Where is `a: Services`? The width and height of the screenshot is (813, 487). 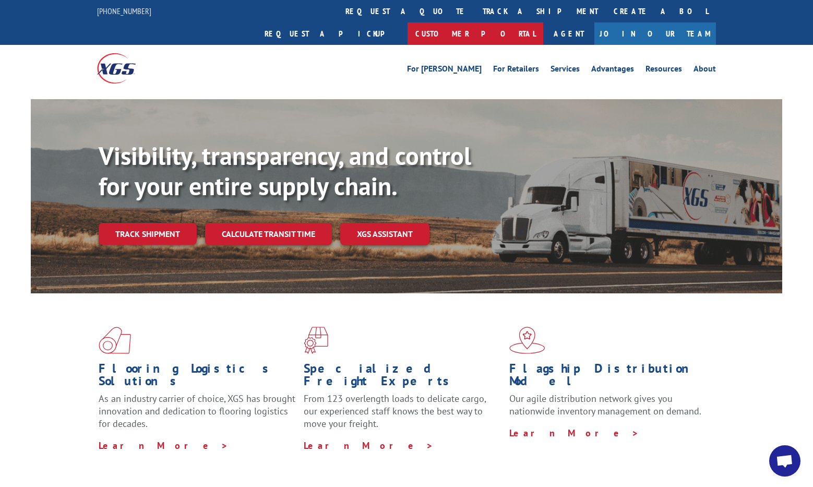
a: Services is located at coordinates (565, 70).